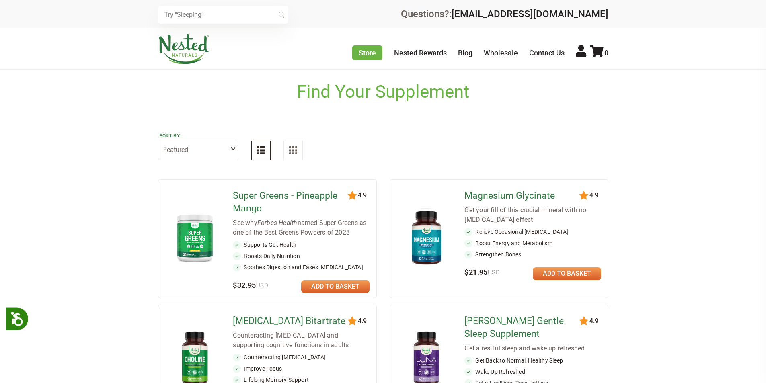  I want to click on span: $32.95, so click(250, 285).